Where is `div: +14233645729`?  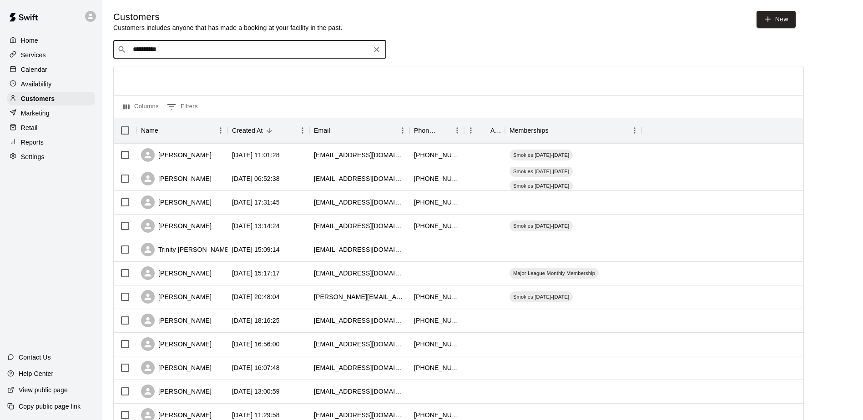
div: +14233645729 is located at coordinates (437, 344).